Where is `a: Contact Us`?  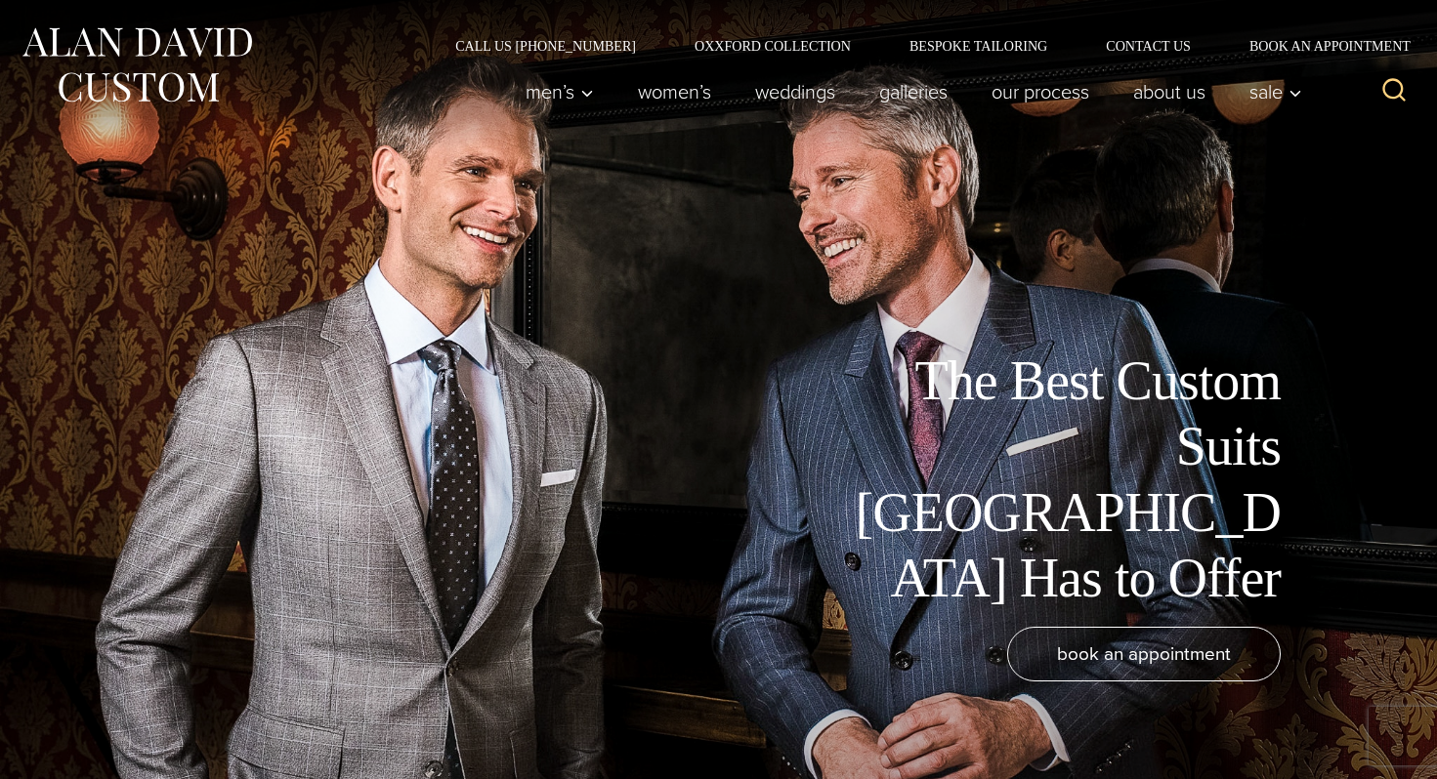
a: Contact Us is located at coordinates (1148, 46).